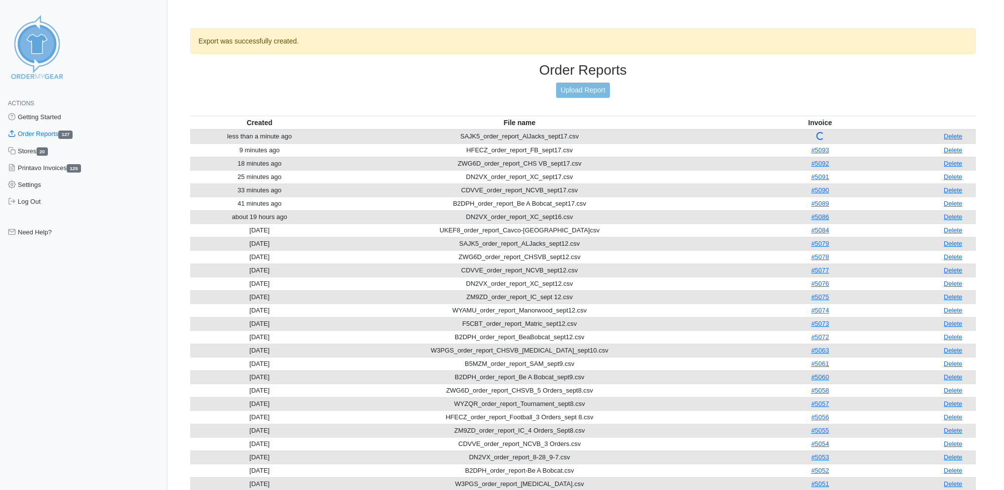  Describe the element at coordinates (583, 90) in the screenshot. I see `a: Upload Report` at that location.